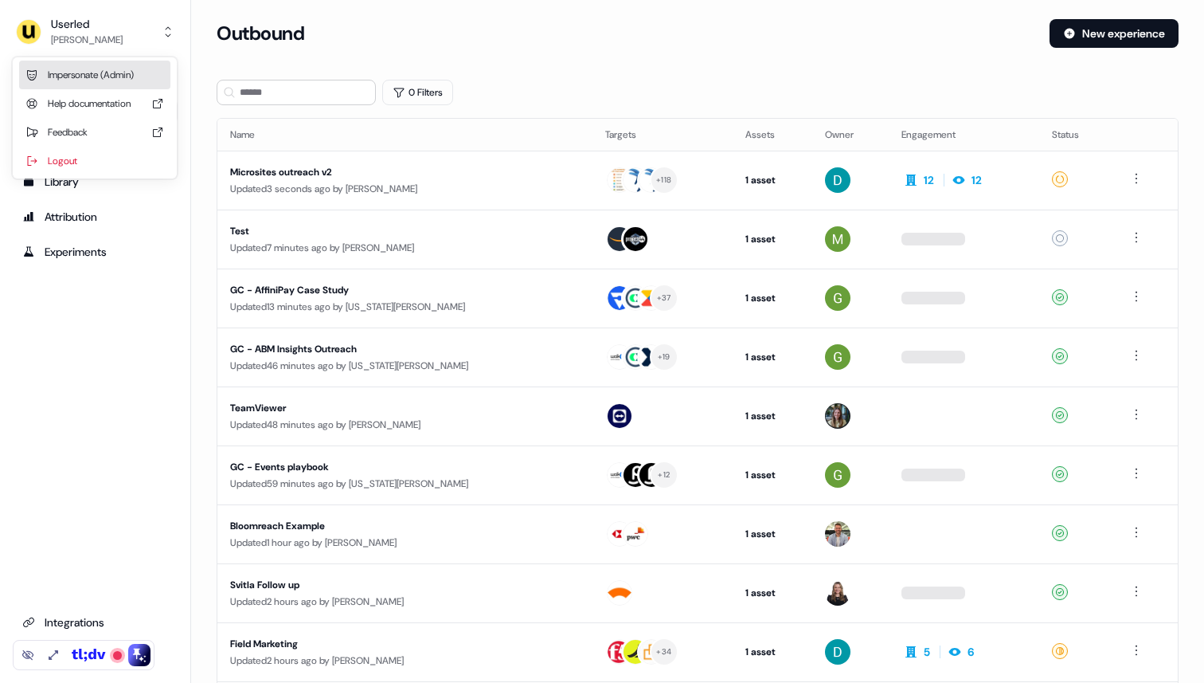  I want to click on div: Help documentation, so click(95, 104).